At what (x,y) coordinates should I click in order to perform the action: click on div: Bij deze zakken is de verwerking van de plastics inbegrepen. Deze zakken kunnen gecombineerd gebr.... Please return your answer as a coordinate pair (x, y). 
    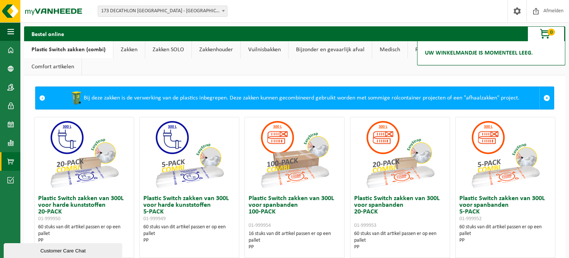
    Looking at the image, I should click on (294, 98).